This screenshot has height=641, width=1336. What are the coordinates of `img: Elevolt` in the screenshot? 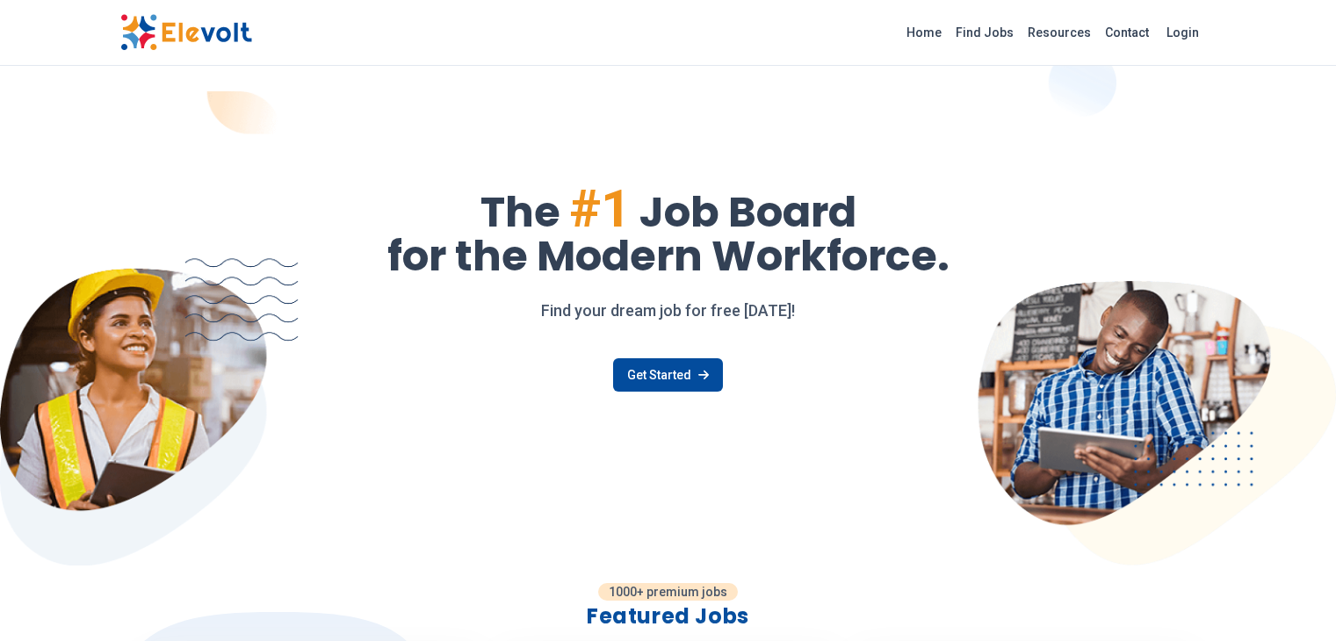 It's located at (186, 32).